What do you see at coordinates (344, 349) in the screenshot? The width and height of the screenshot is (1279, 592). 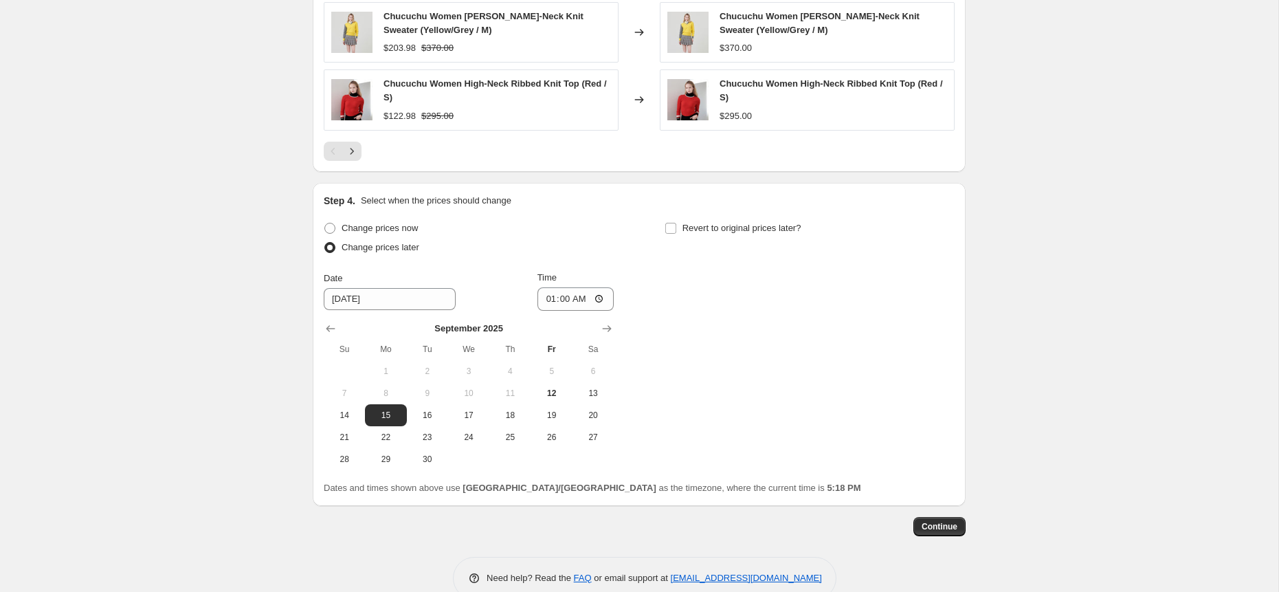 I see `span: Su` at bounding box center [344, 349].